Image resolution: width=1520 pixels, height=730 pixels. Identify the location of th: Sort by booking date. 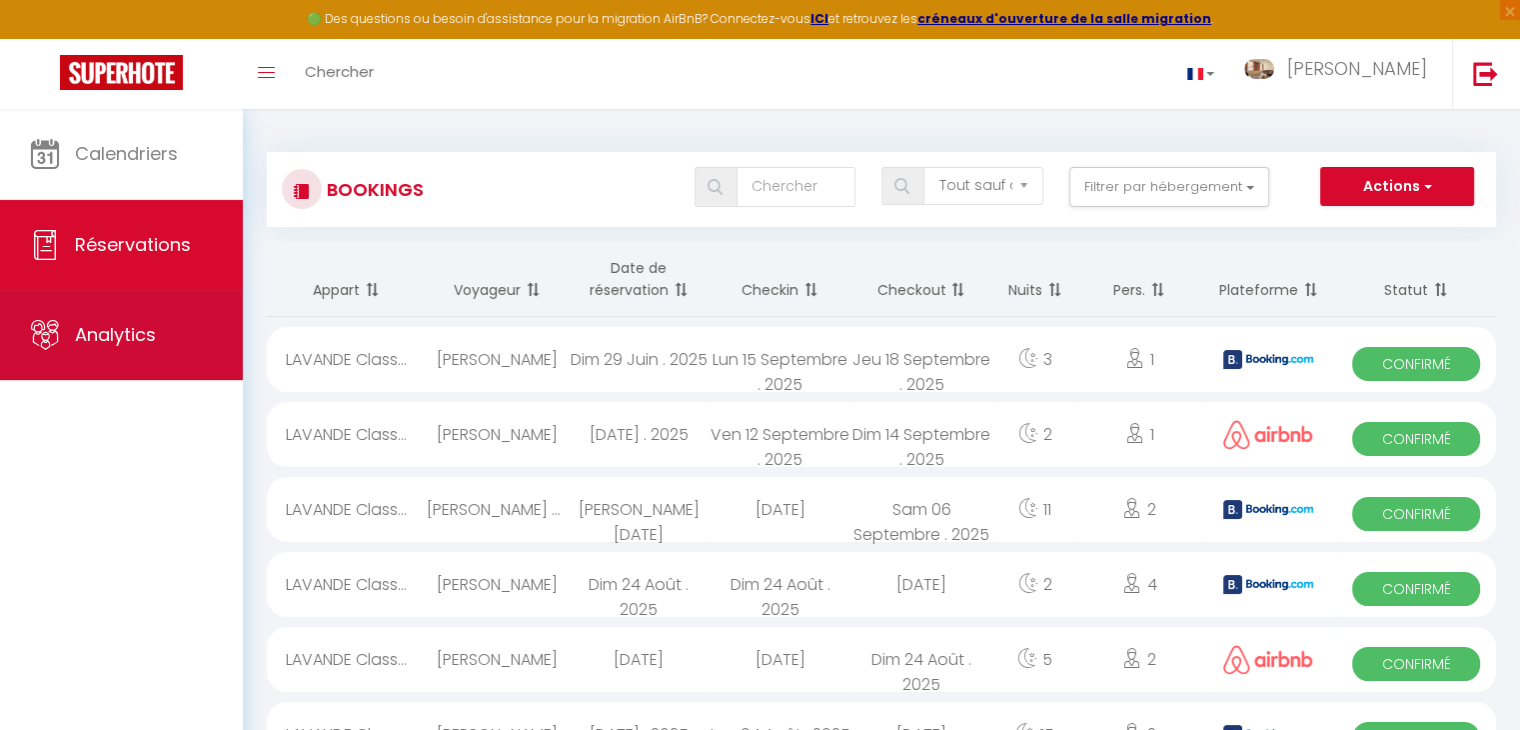
(638, 279).